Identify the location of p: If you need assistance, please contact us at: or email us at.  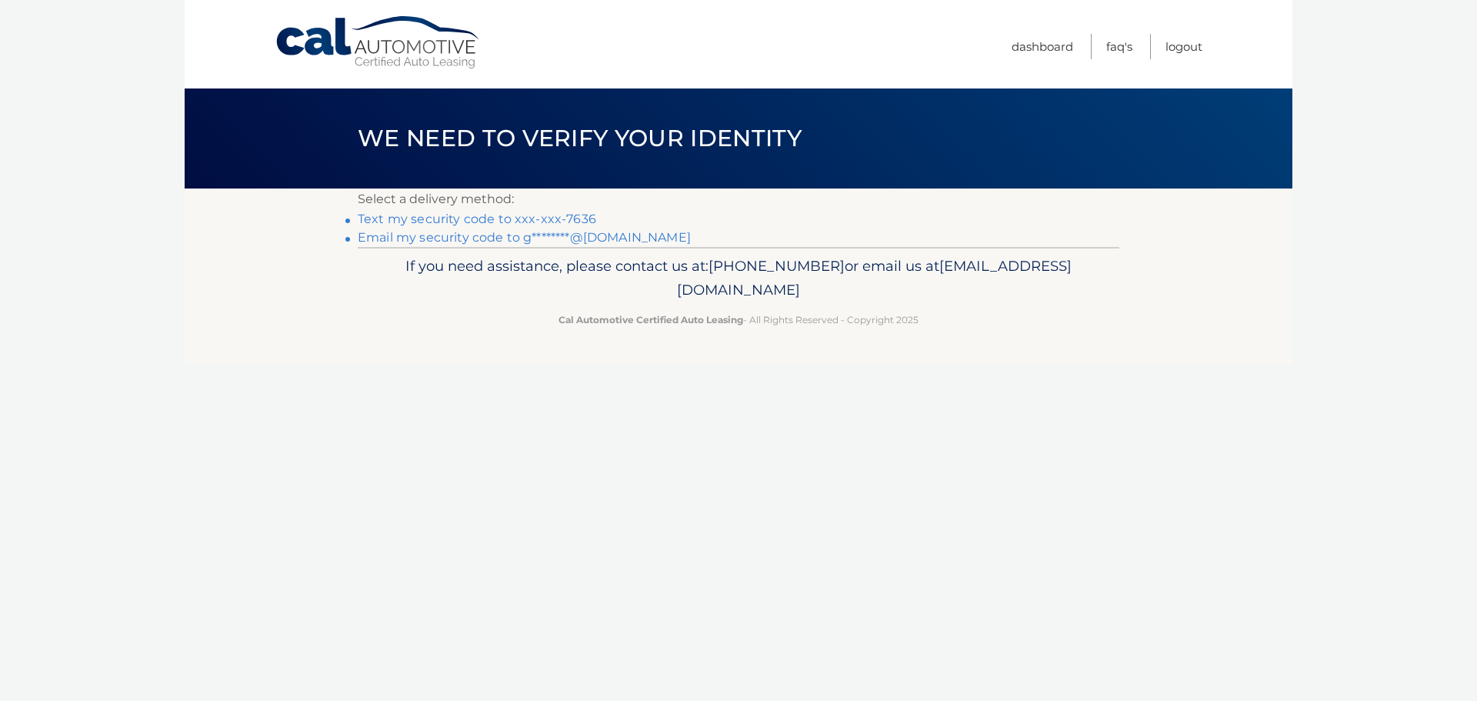
(738, 278).